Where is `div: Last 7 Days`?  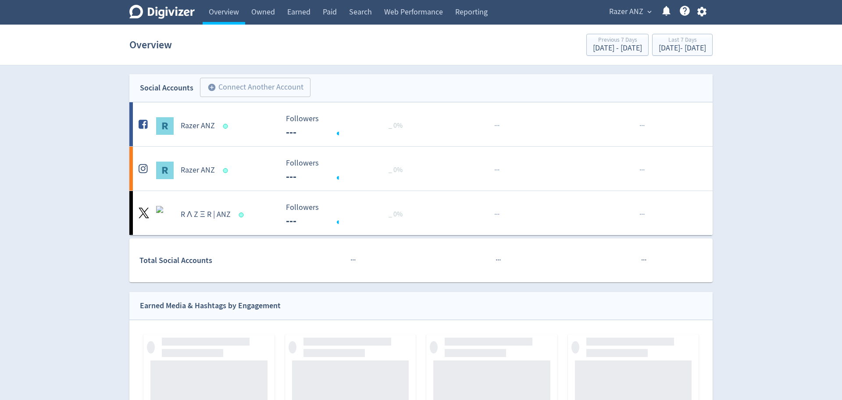
div: Last 7 Days is located at coordinates (683, 40).